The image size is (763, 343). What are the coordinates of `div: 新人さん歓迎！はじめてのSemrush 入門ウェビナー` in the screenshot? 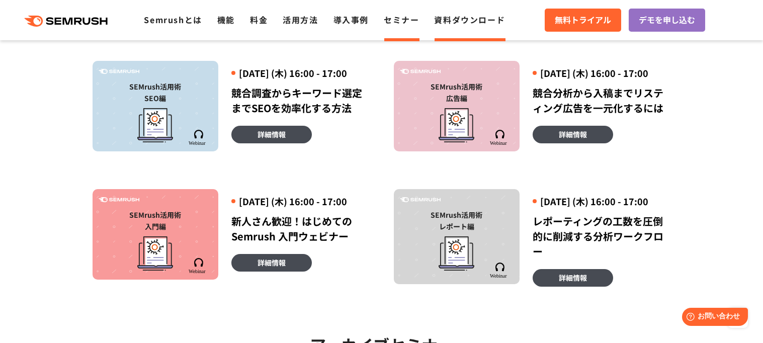 It's located at (300, 229).